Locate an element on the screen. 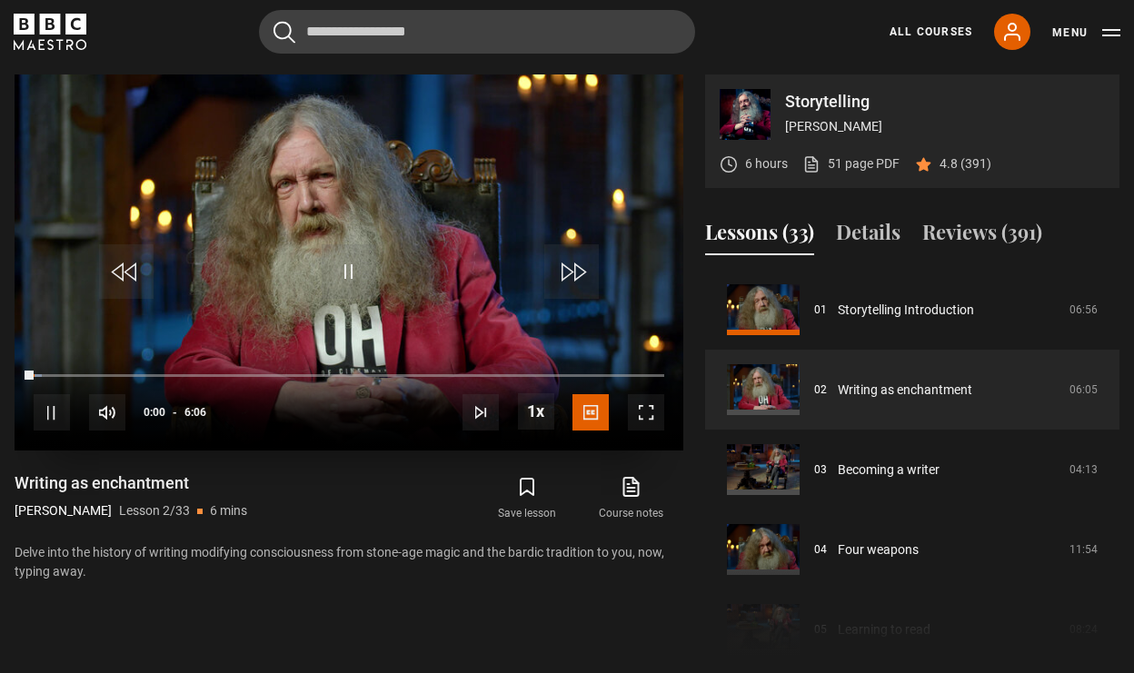 The image size is (1134, 673). video-js: Video Player is located at coordinates (349, 263).